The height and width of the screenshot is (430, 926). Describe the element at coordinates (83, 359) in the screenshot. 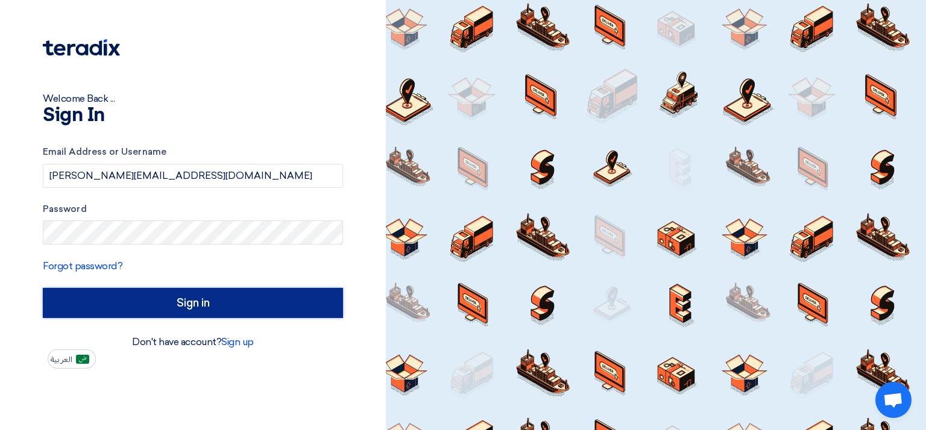

I see `img: ar-AR.png` at that location.